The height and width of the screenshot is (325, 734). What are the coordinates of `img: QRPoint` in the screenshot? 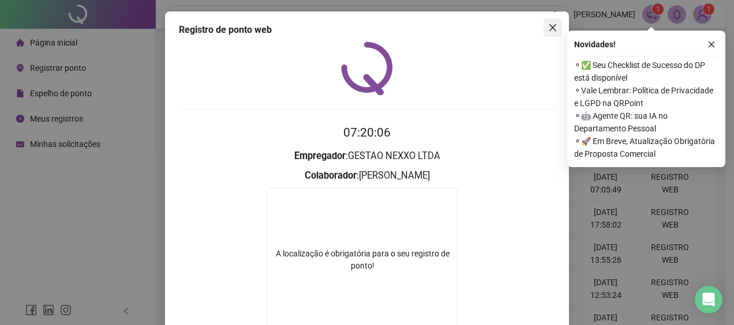 It's located at (367, 68).